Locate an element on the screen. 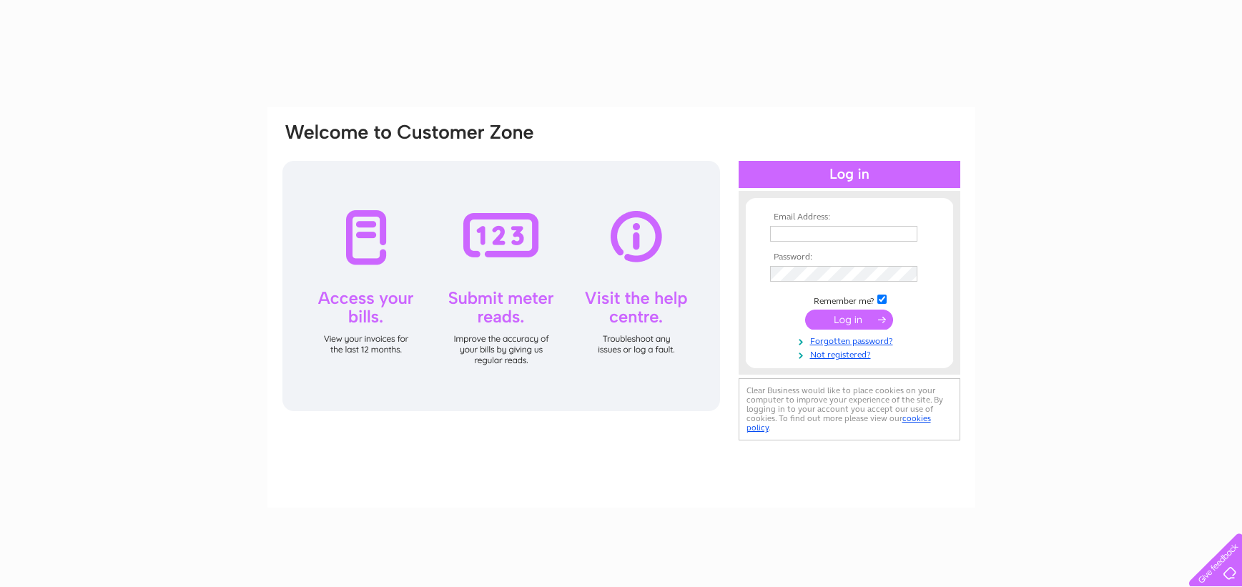  a: Not registered? is located at coordinates (851, 353).